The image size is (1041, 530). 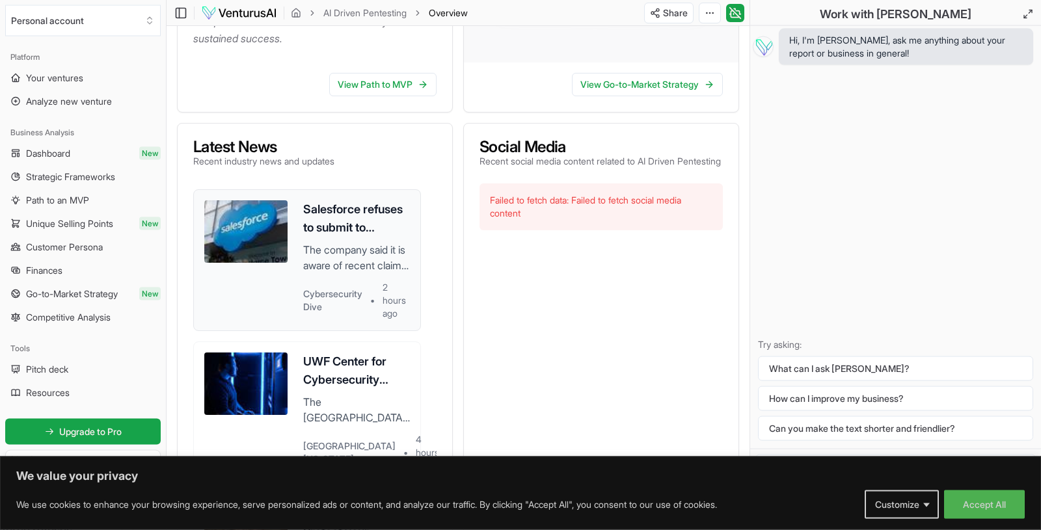 I want to click on span: Strategic Frameworks, so click(x=70, y=177).